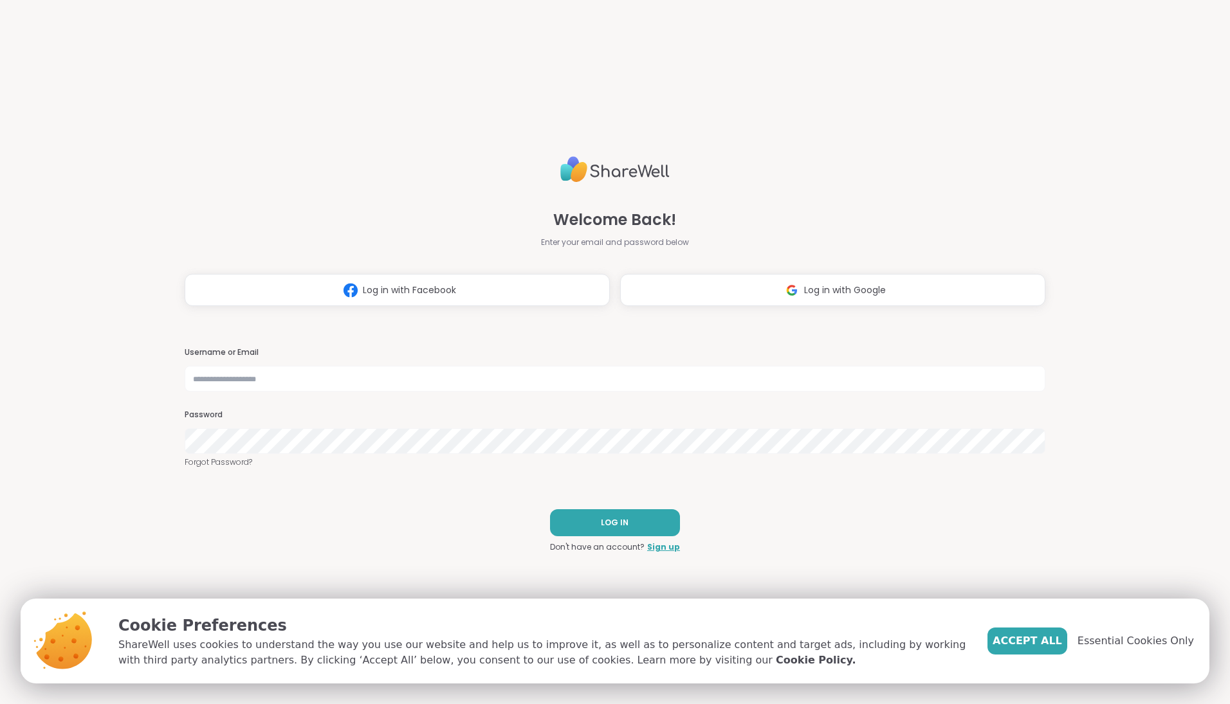 The image size is (1230, 704). What do you see at coordinates (832, 290) in the screenshot?
I see `button: Log in with Google` at bounding box center [832, 290].